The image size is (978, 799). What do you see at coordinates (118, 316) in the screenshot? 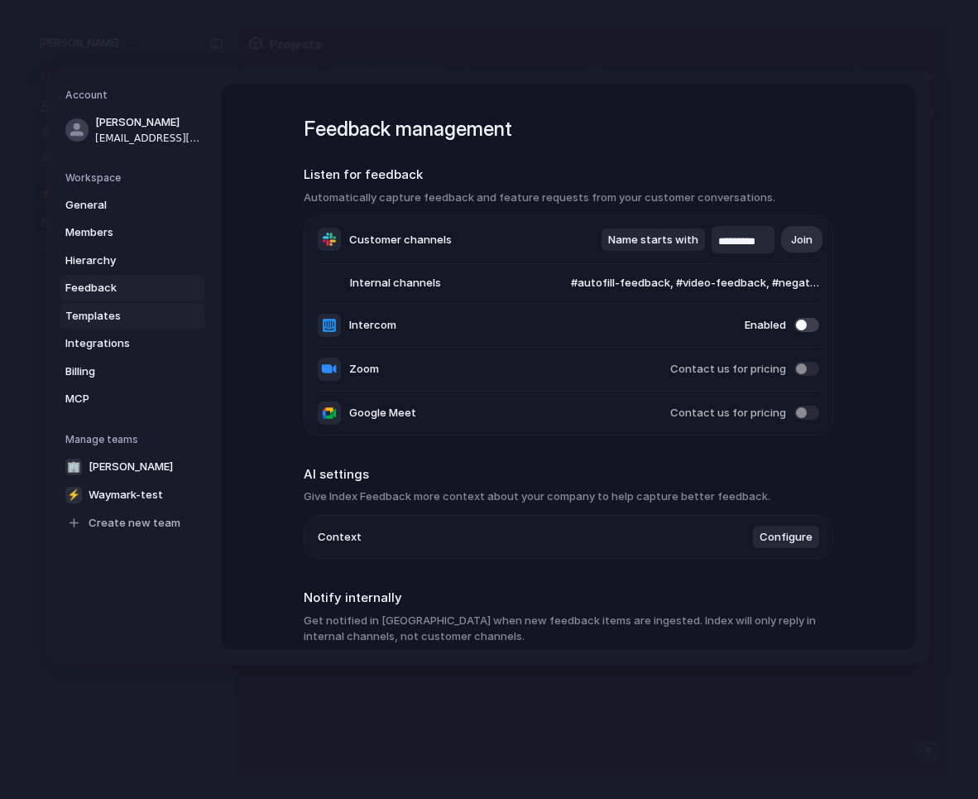
I see `span: Templates` at bounding box center [118, 316].